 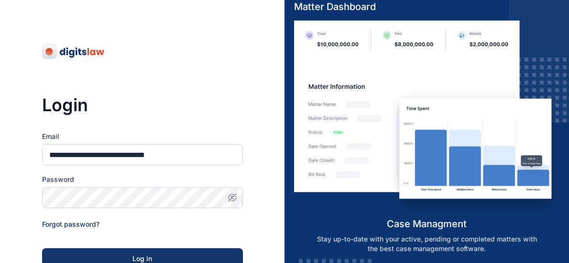 I want to click on label: Email, so click(x=142, y=137).